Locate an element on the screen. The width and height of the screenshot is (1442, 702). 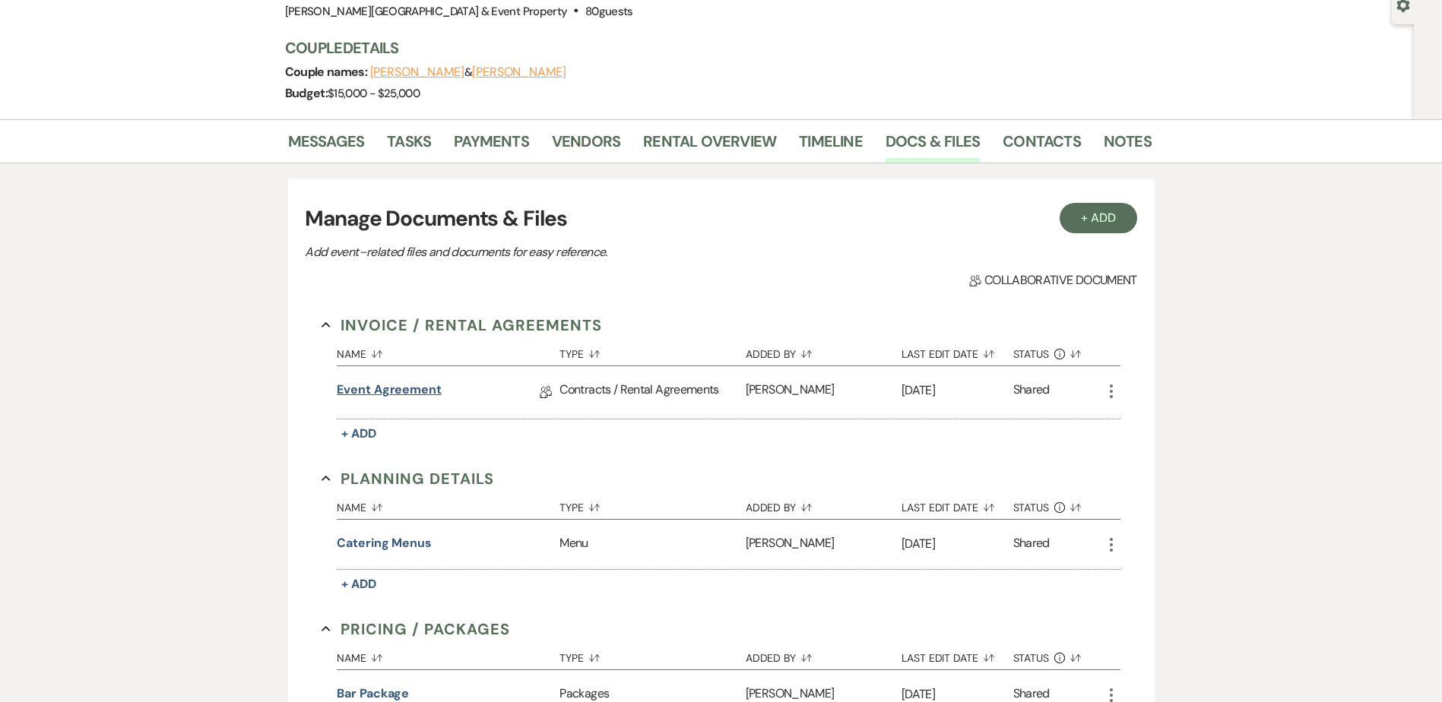
a: Tasks is located at coordinates (409, 146).